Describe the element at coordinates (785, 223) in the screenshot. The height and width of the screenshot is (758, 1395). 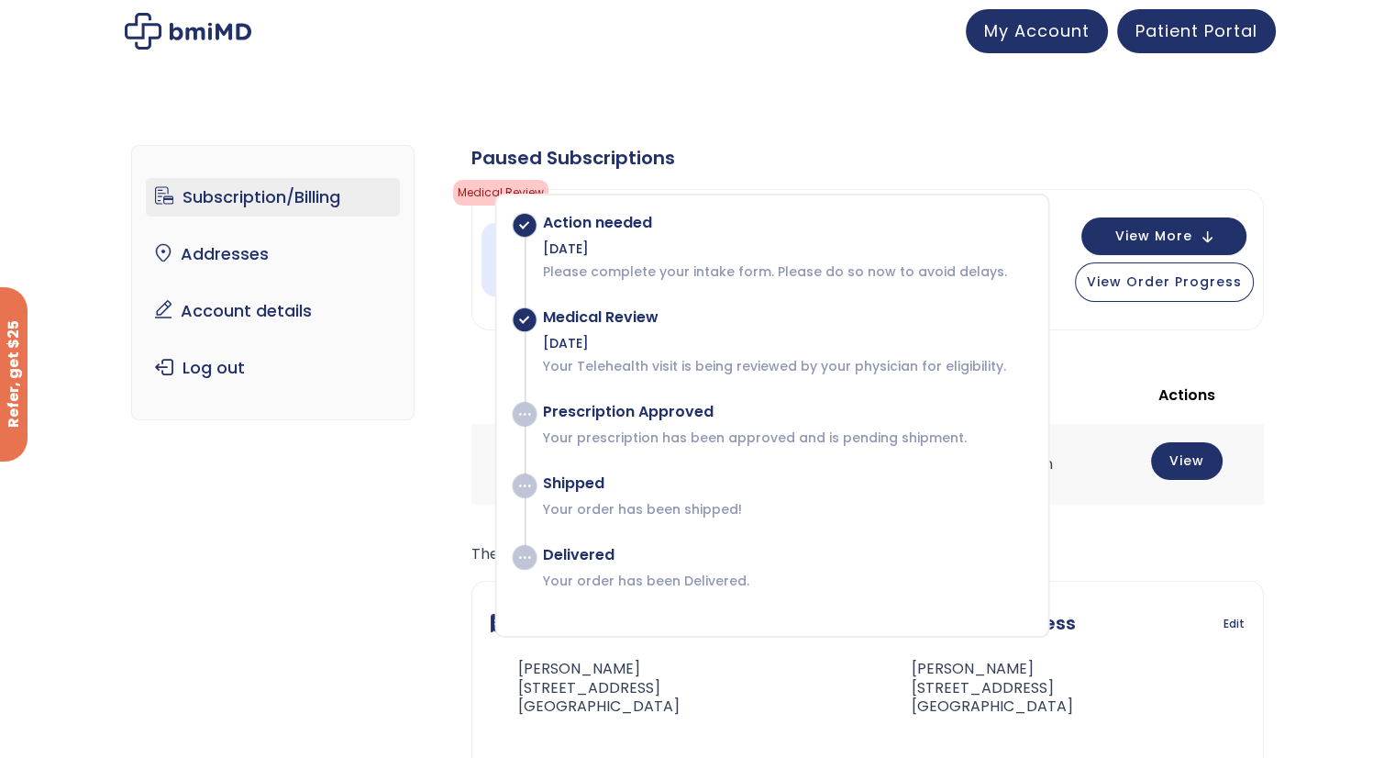
I see `div: Action needed` at that location.